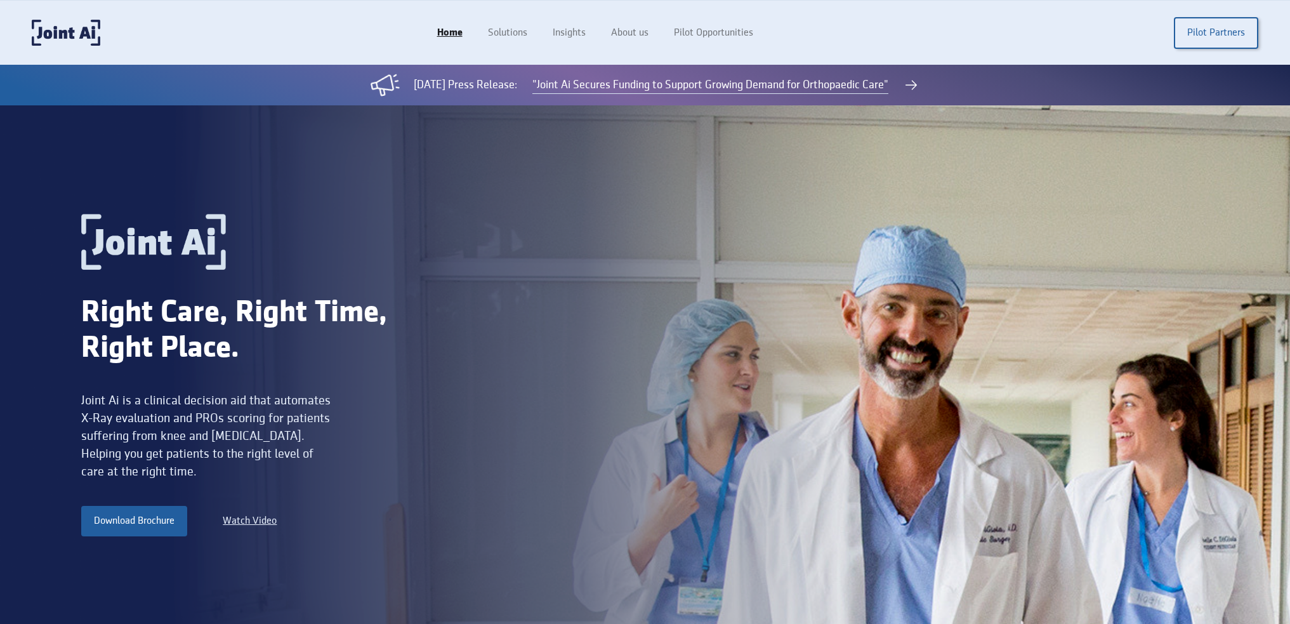 This screenshot has height=624, width=1290. Describe the element at coordinates (569, 33) in the screenshot. I see `a: Insights` at that location.